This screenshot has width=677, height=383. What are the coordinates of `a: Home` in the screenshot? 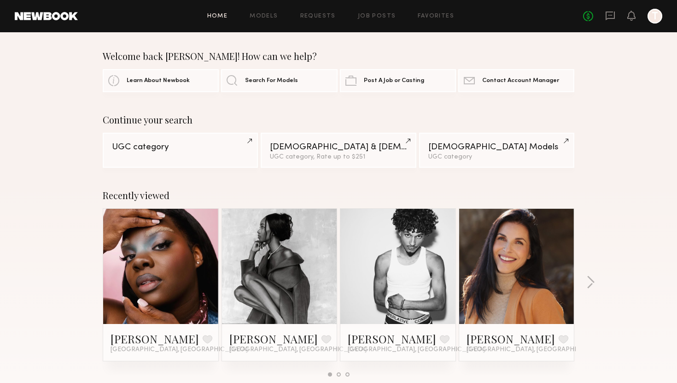 It's located at (217, 16).